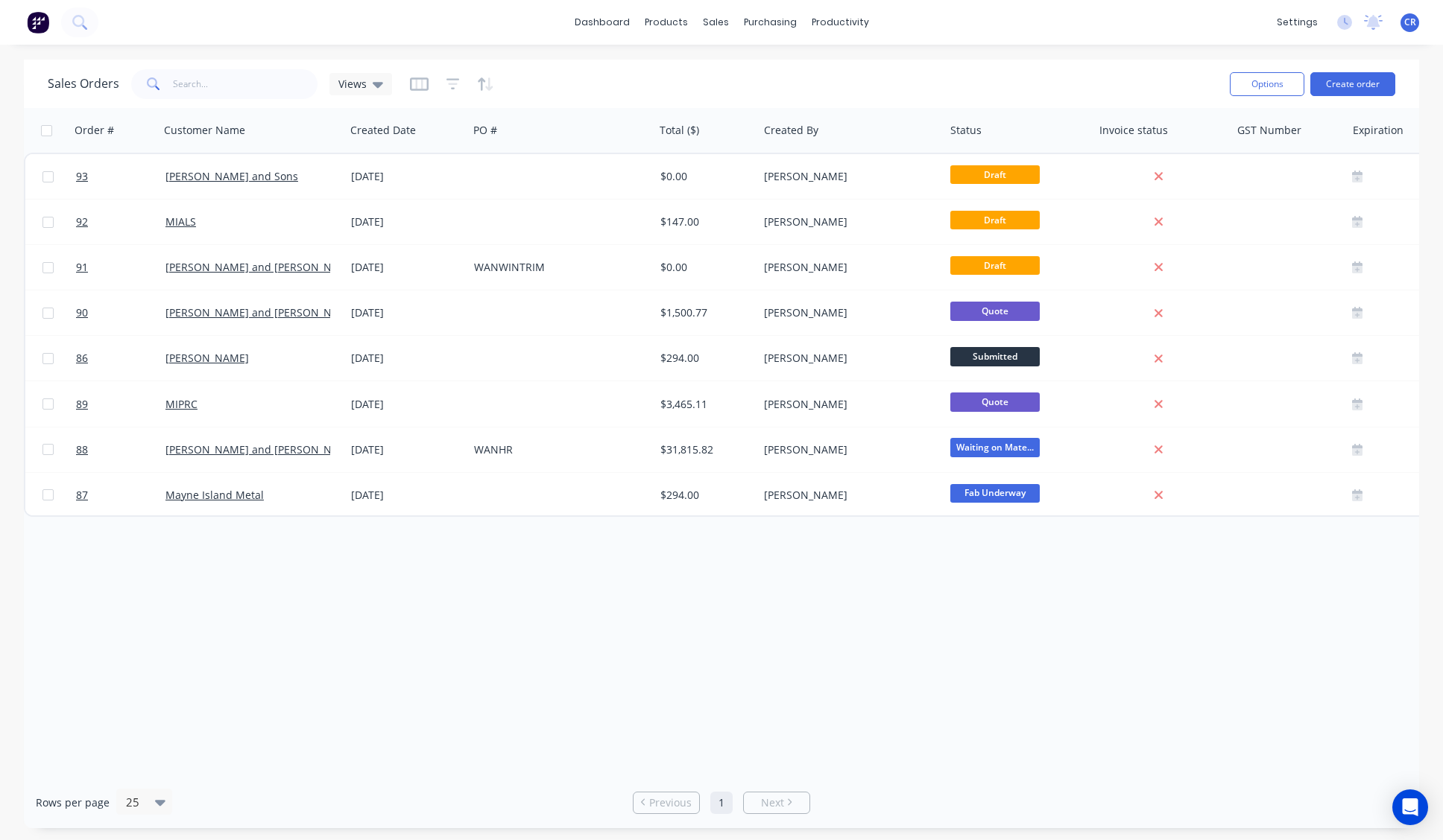 This screenshot has height=840, width=1443. What do you see at coordinates (679, 131) in the screenshot?
I see `div: Total ($)` at bounding box center [679, 131].